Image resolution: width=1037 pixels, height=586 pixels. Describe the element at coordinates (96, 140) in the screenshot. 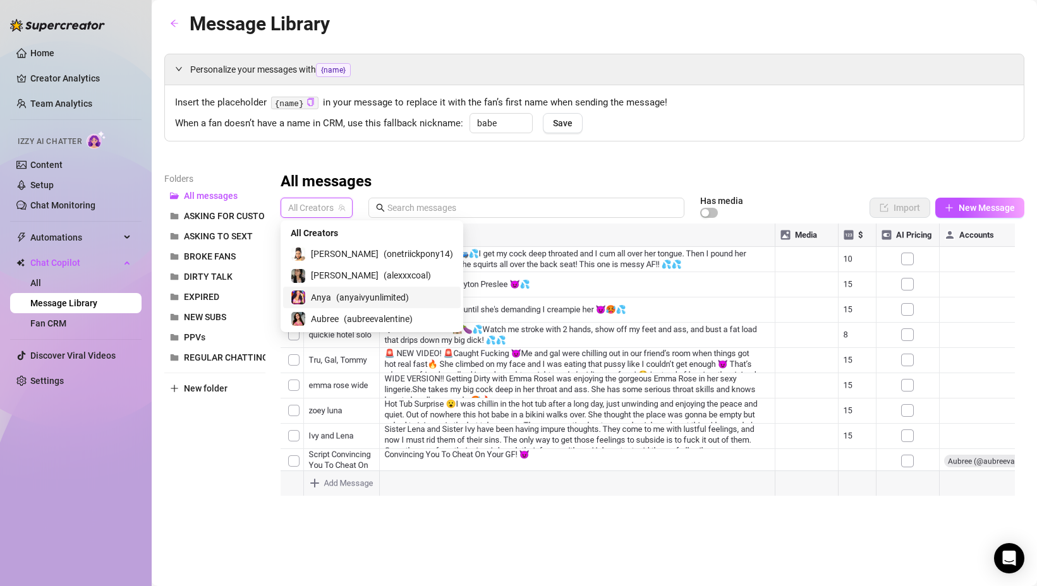

I see `img: AI Chatter` at that location.